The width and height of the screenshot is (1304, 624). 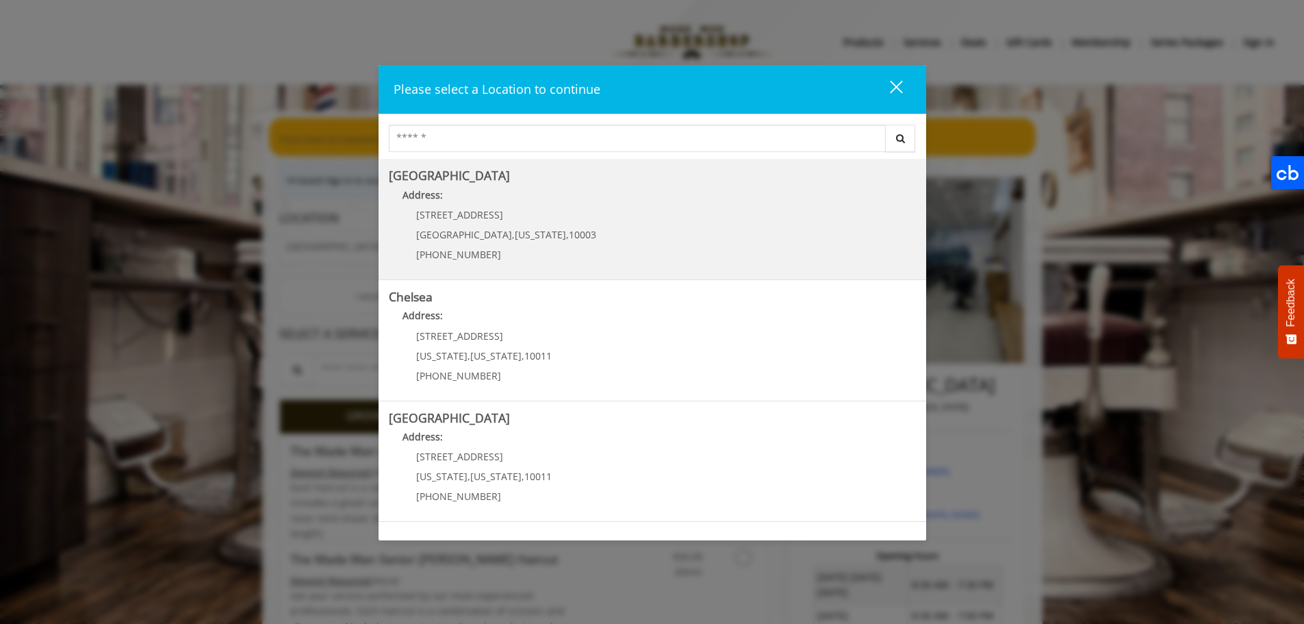 I want to click on div: Center Select, so click(x=652, y=142).